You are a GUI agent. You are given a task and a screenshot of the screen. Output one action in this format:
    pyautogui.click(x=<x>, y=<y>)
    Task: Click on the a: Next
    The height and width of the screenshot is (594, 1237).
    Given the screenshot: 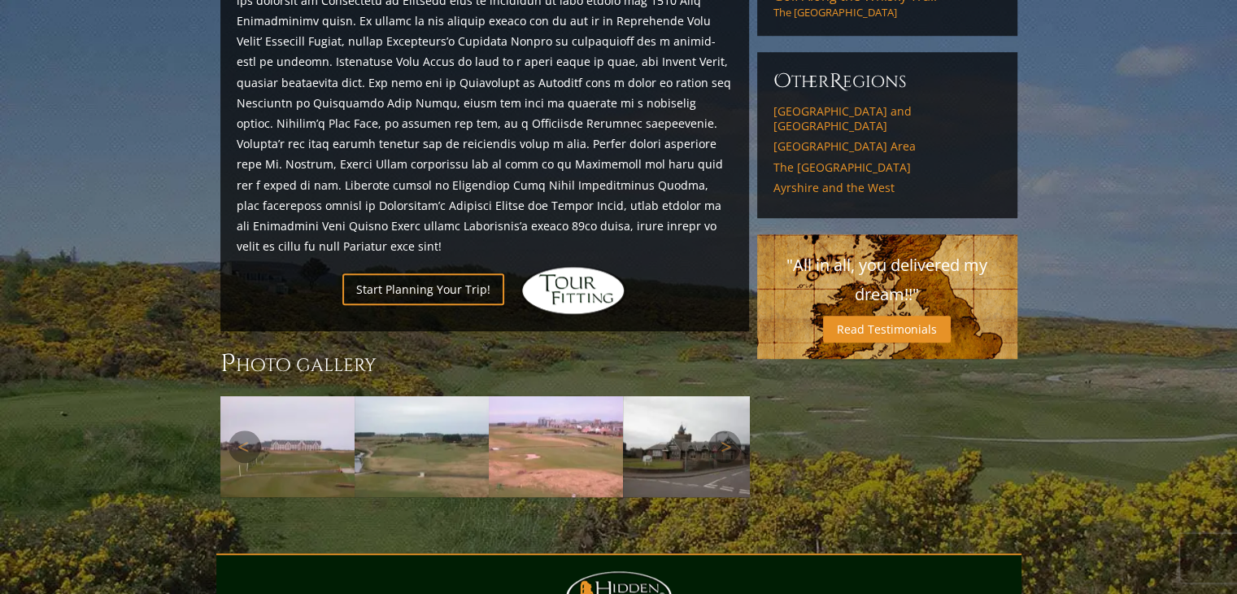 What is the action you would take?
    pyautogui.click(x=724, y=446)
    